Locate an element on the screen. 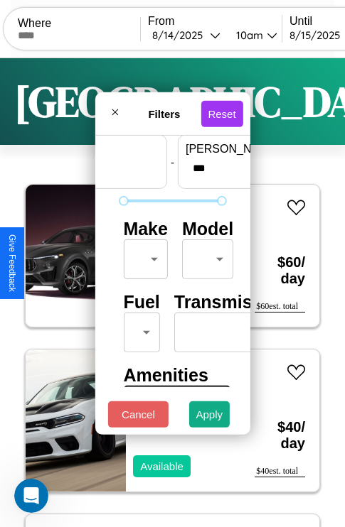 This screenshot has height=527, width=345. div: Give Feedback is located at coordinates (12, 263).